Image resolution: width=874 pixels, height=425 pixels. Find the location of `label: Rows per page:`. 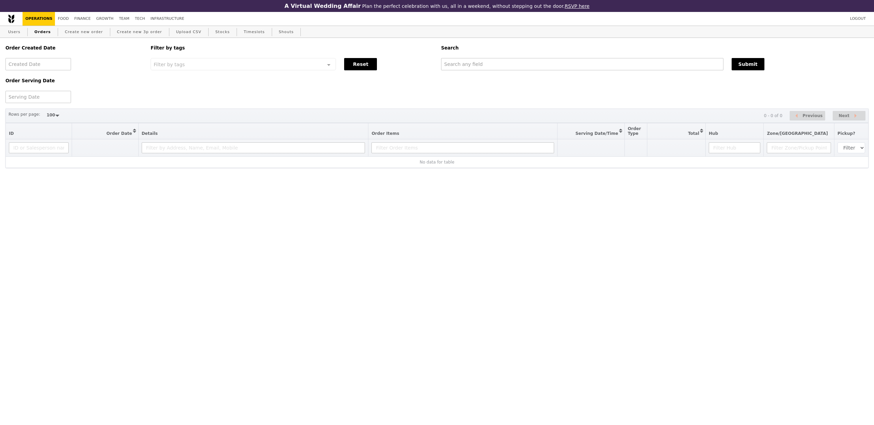

label: Rows per page: is located at coordinates (24, 114).